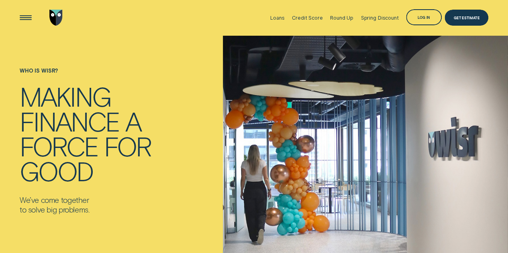 This screenshot has width=508, height=253. What do you see at coordinates (423, 17) in the screenshot?
I see `button: Log in` at bounding box center [423, 17].